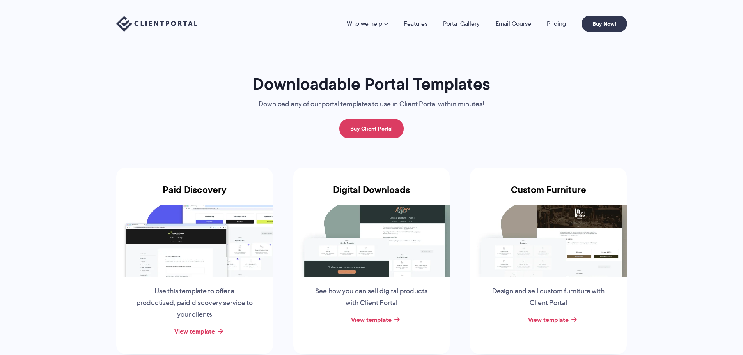 Image resolution: width=743 pixels, height=355 pixels. Describe the element at coordinates (513, 24) in the screenshot. I see `a: Email Course` at that location.